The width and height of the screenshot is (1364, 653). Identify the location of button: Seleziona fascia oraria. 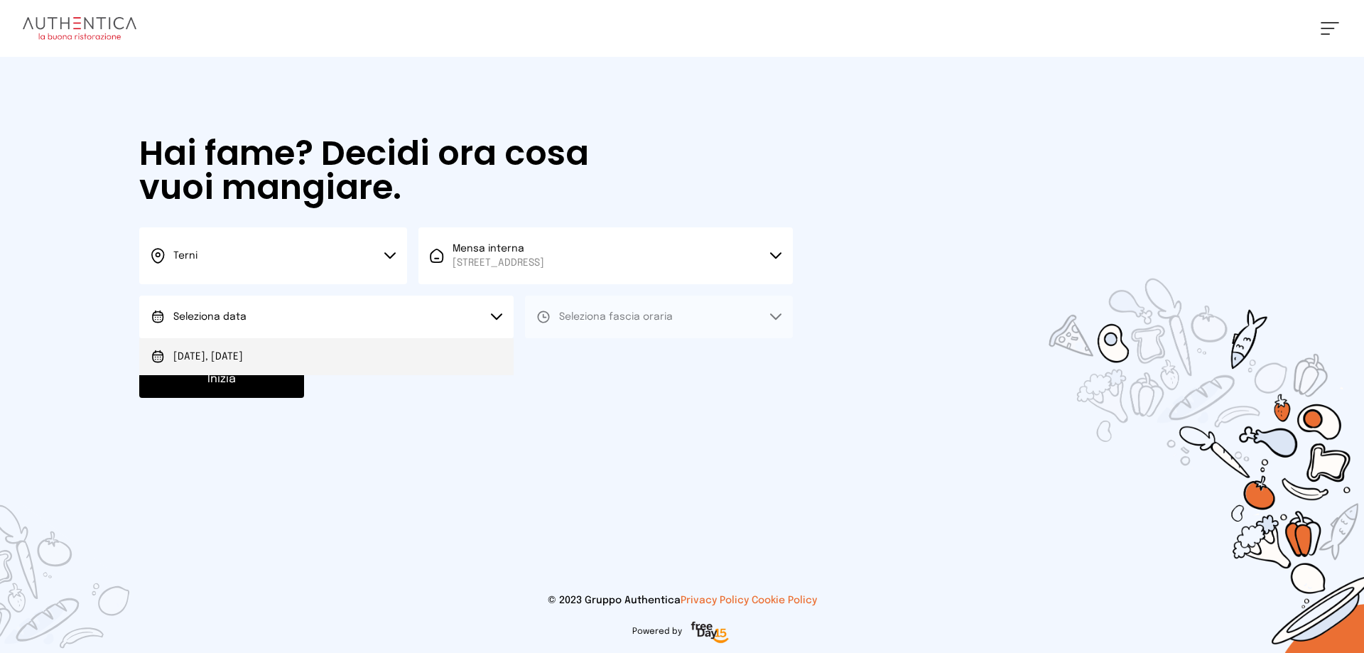
(658, 317).